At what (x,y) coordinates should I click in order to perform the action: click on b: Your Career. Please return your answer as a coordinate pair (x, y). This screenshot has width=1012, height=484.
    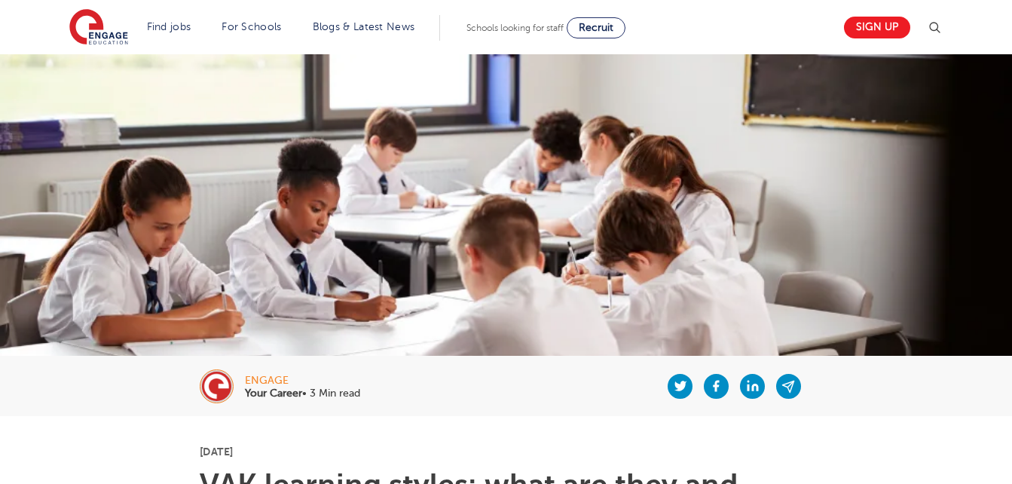
    Looking at the image, I should click on (274, 393).